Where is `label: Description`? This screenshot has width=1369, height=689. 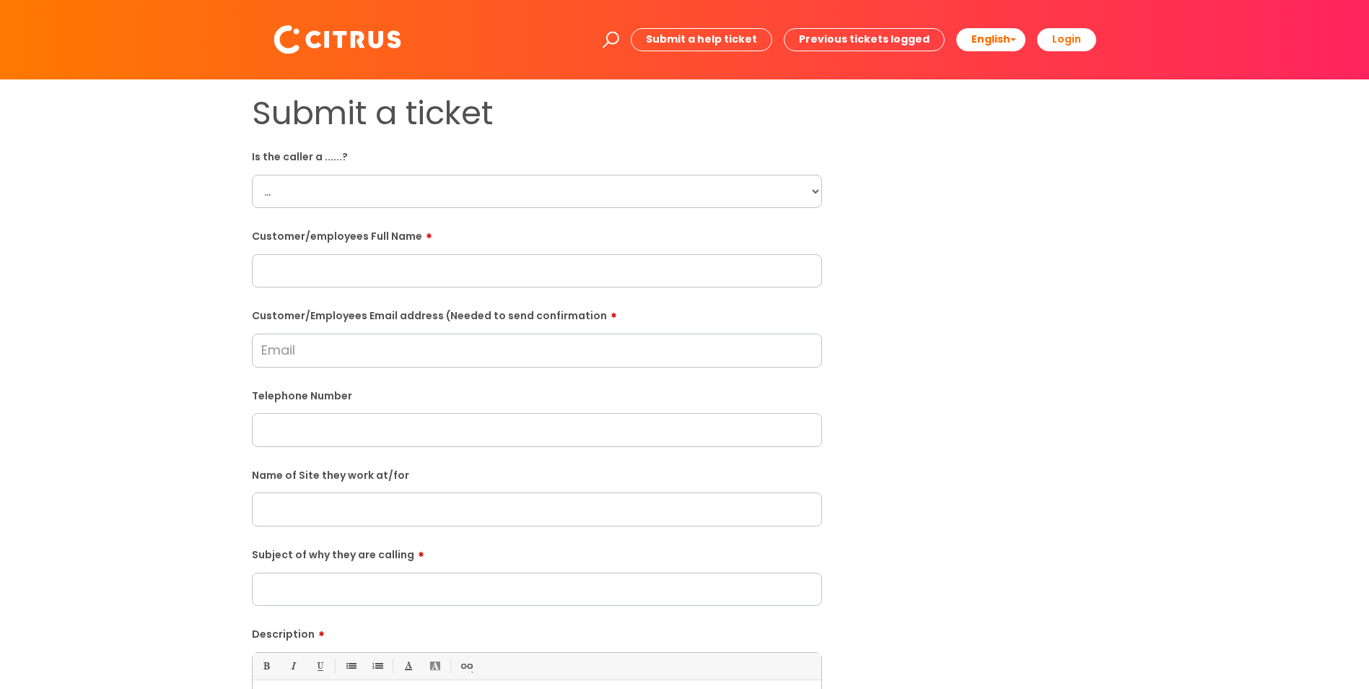
label: Description is located at coordinates (537, 632).